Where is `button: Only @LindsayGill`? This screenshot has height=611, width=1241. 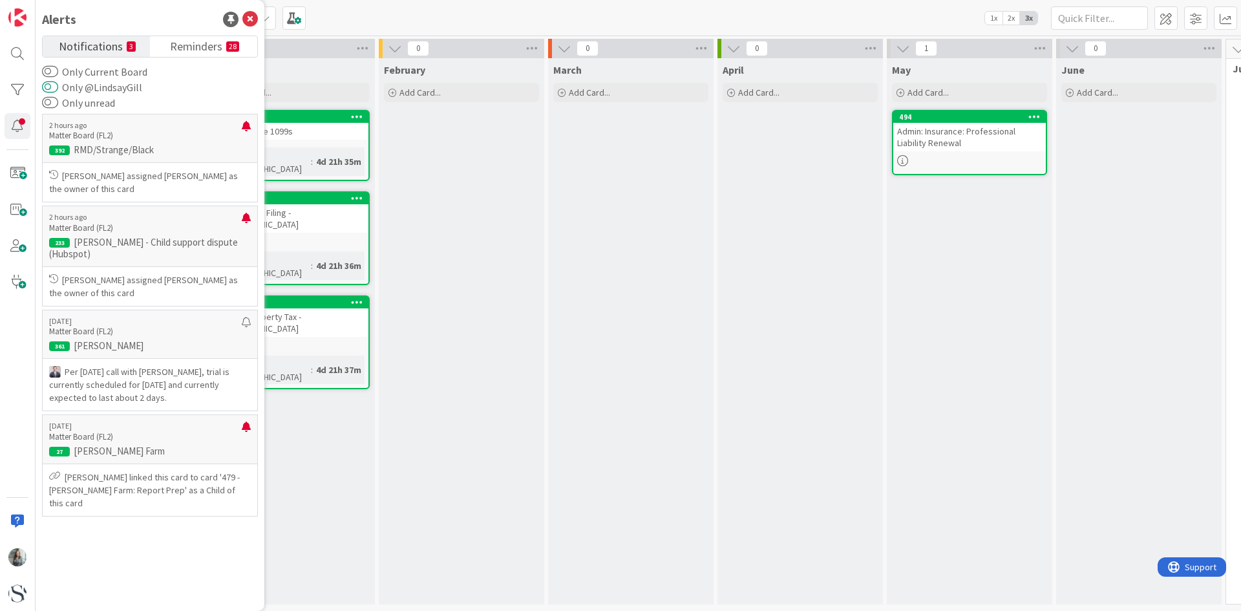
button: Only @LindsayGill is located at coordinates (50, 87).